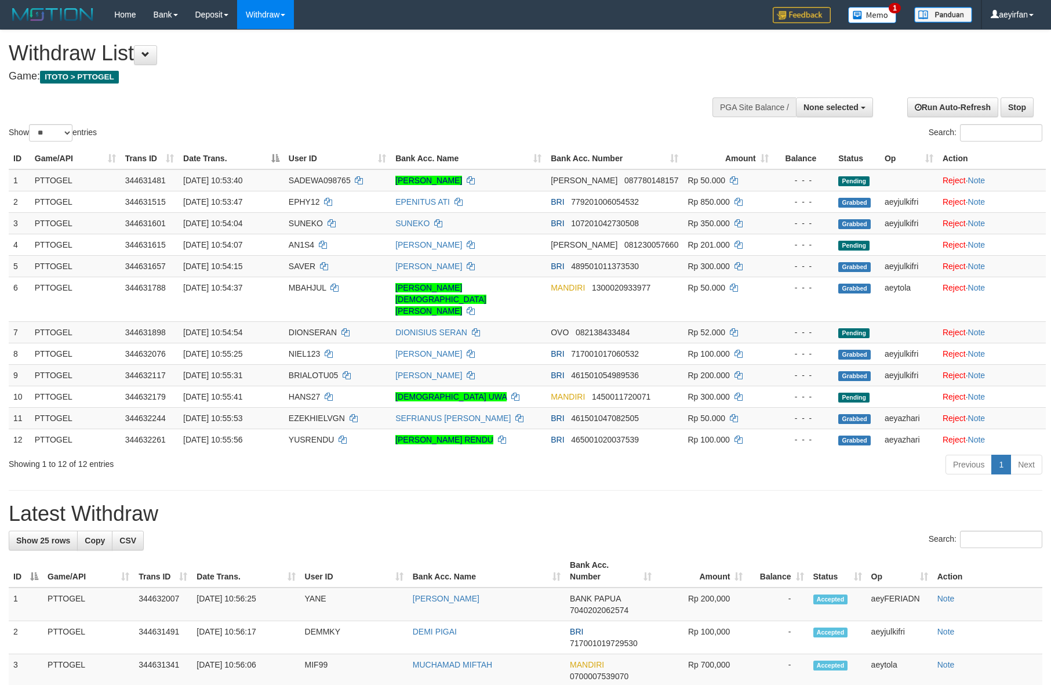  Describe the element at coordinates (557, 266) in the screenshot. I see `span: BRI` at that location.